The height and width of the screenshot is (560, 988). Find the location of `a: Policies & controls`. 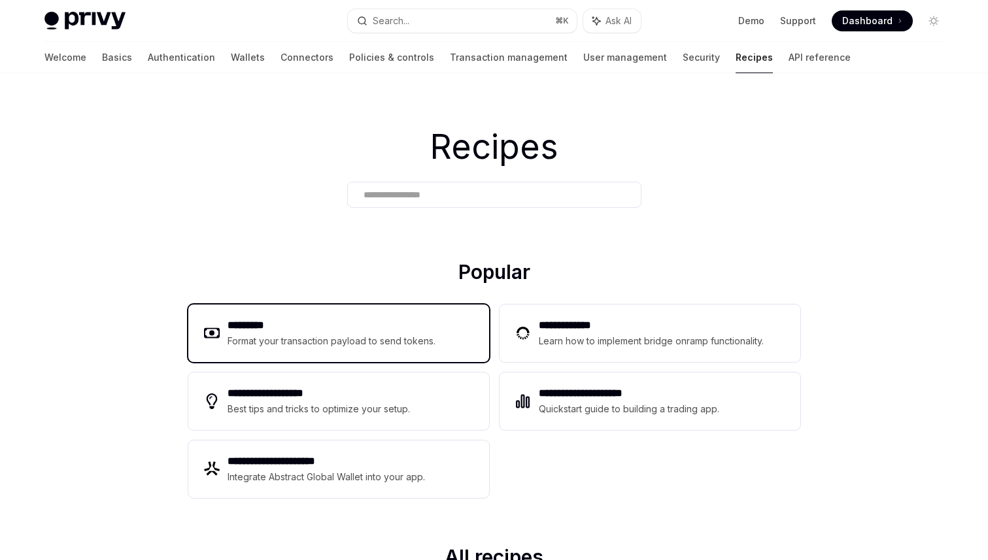

a: Policies & controls is located at coordinates (392, 58).